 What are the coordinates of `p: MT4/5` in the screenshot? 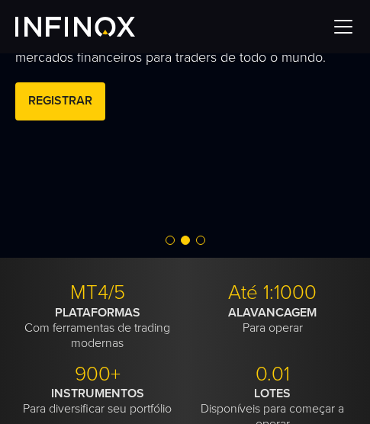 It's located at (98, 293).